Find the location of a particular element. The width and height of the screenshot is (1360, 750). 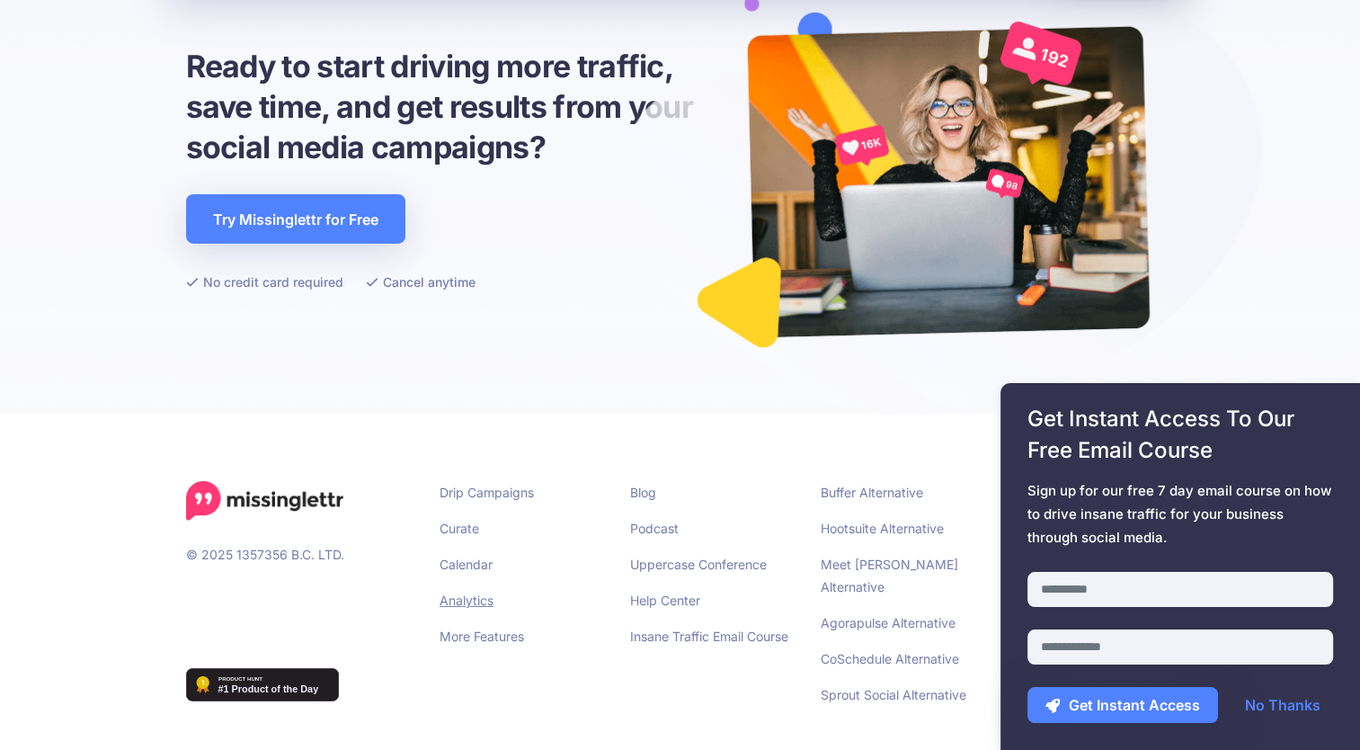

a: Sprout Social Alternative is located at coordinates (893, 694).